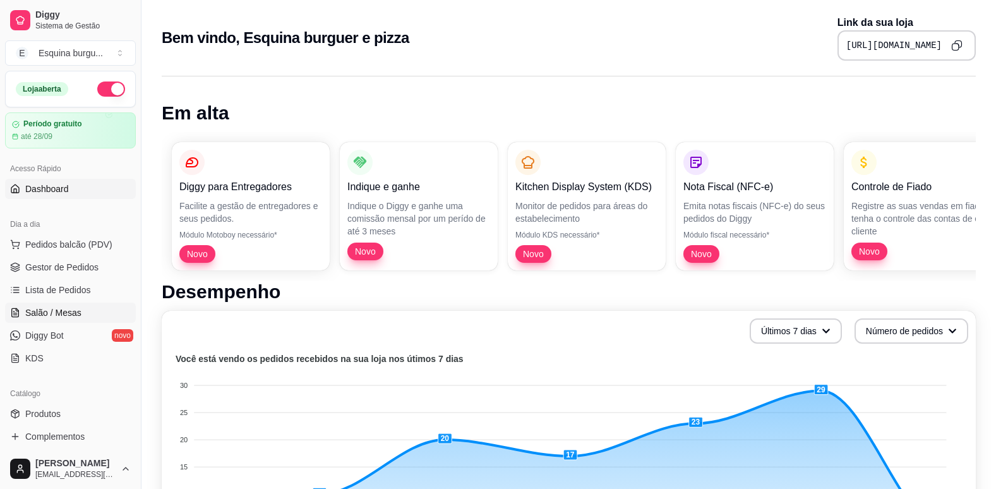 This screenshot has width=996, height=489. What do you see at coordinates (43, 414) in the screenshot?
I see `span: Produtos` at bounding box center [43, 414].